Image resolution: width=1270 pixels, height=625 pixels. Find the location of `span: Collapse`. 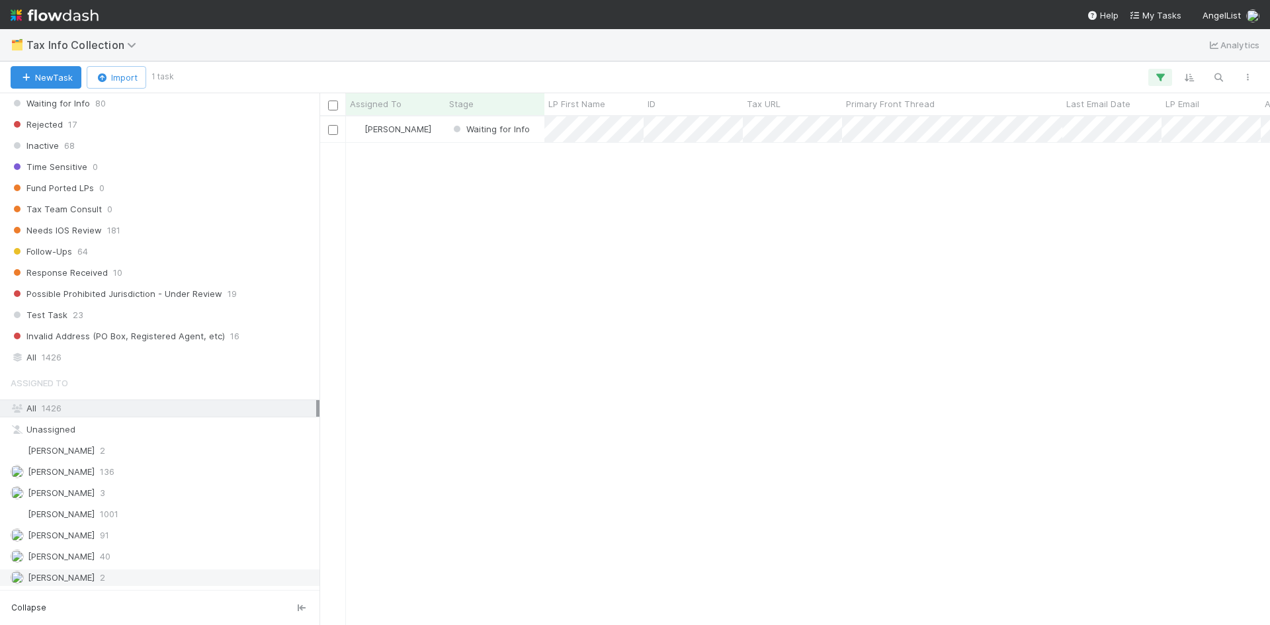

span: Collapse is located at coordinates (28, 608).